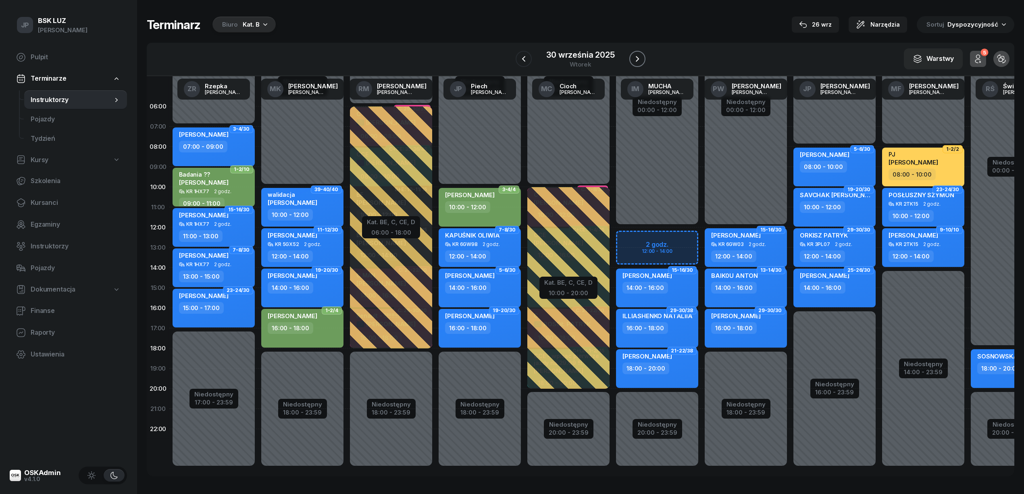  I want to click on div: 15:00, so click(158, 288).